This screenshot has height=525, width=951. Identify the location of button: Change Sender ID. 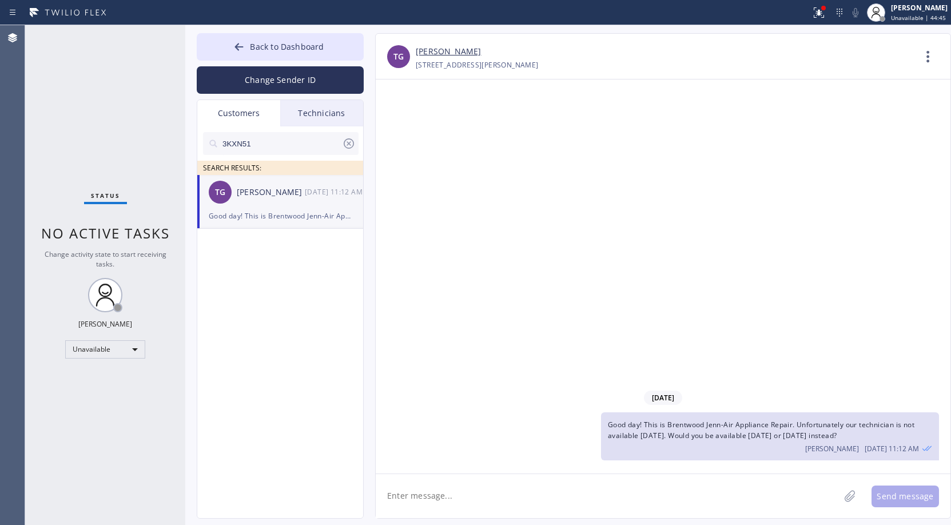
(280, 80).